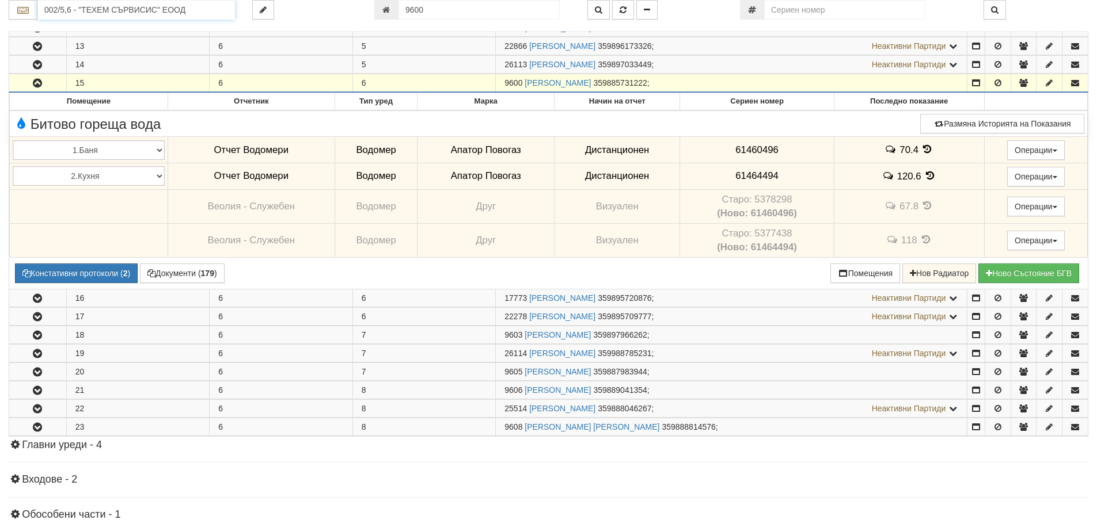 The image size is (1097, 520). What do you see at coordinates (138, 334) in the screenshot?
I see `td: 18` at bounding box center [138, 334].